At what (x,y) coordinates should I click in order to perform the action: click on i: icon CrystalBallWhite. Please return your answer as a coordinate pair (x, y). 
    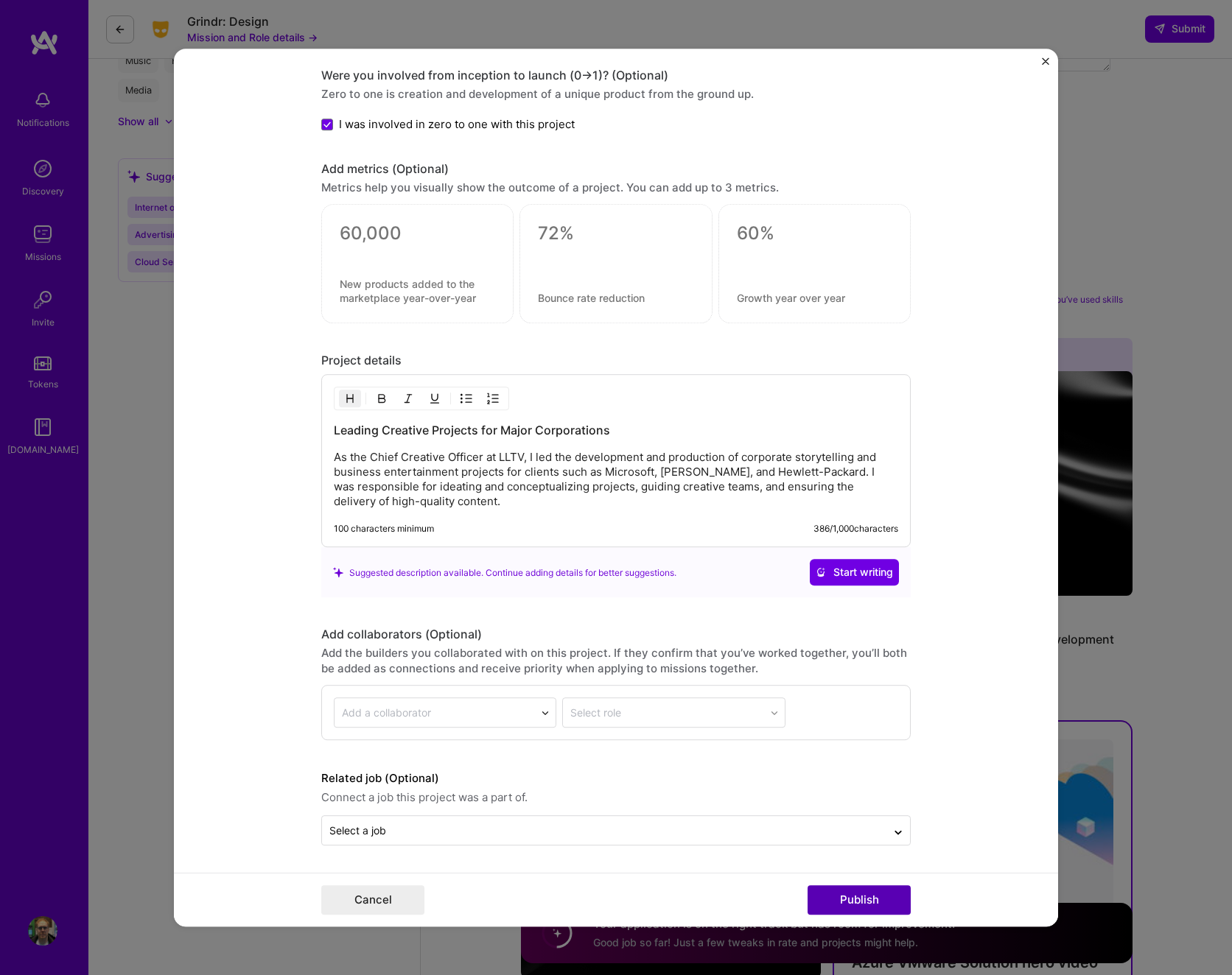
    Looking at the image, I should click on (821, 573).